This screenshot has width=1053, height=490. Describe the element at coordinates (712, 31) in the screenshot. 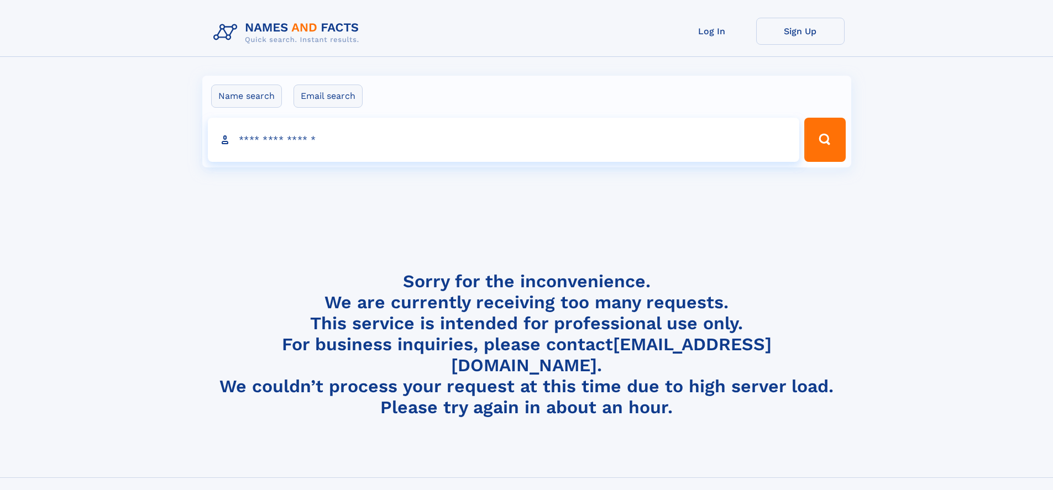

I see `a: Log In` at that location.